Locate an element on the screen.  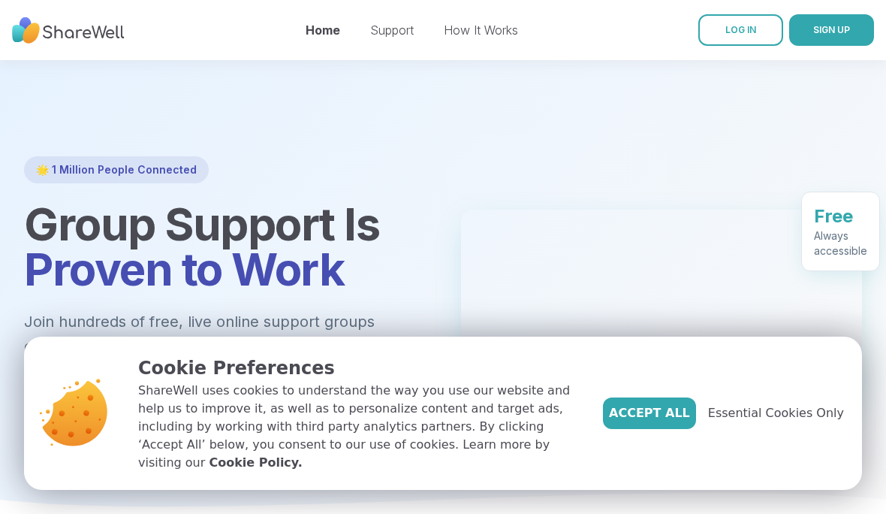
span: SIGN UP is located at coordinates (832, 29).